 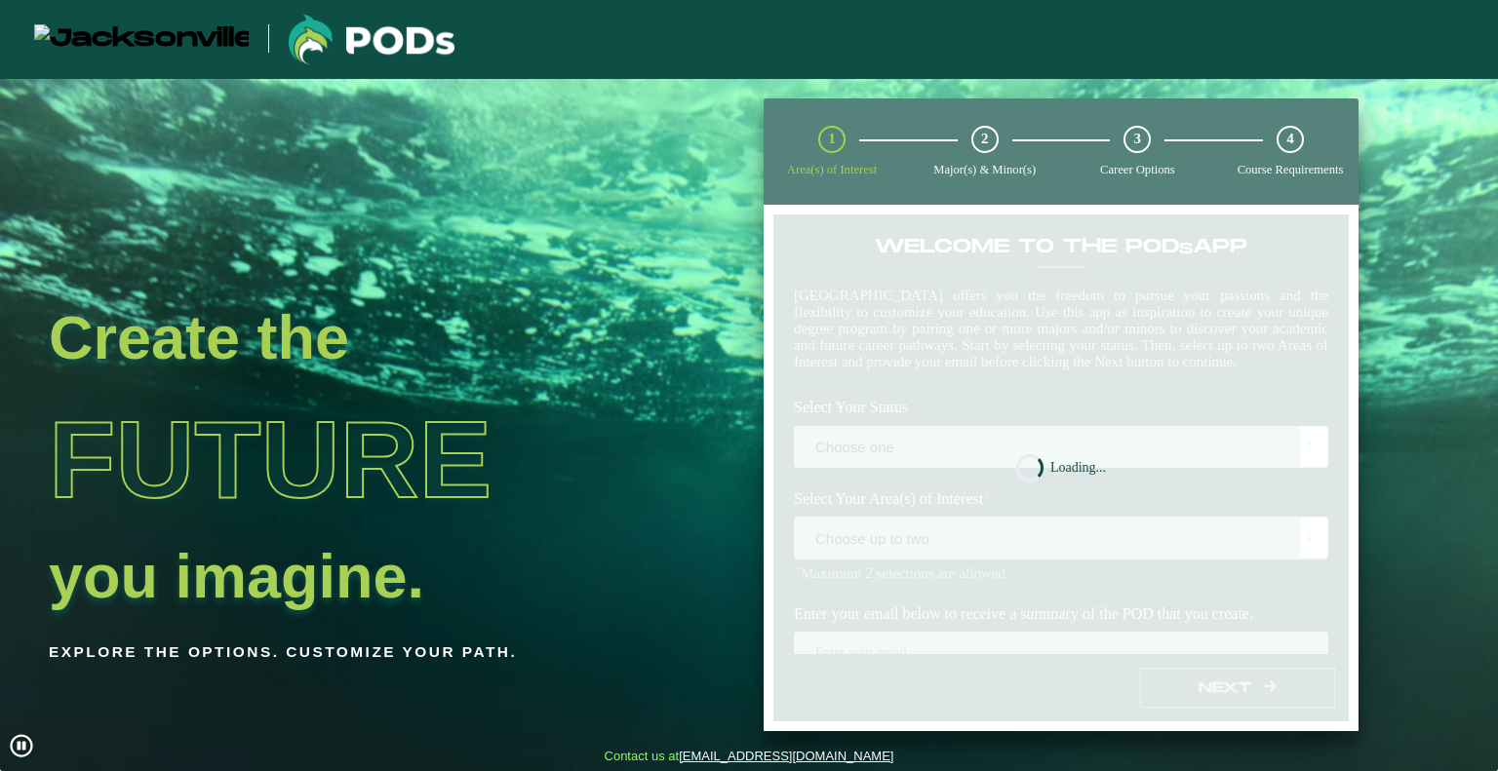 I want to click on h2: you imagine., so click(x=336, y=576).